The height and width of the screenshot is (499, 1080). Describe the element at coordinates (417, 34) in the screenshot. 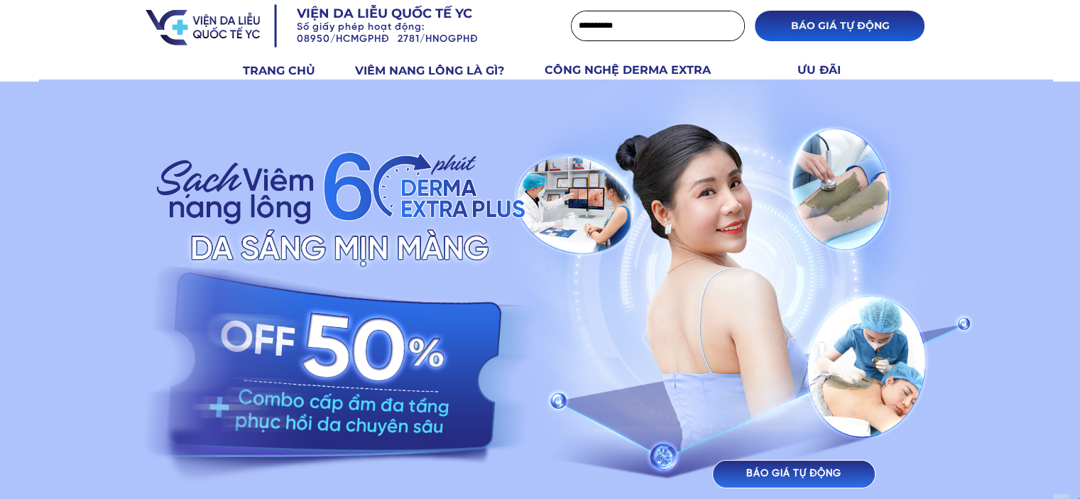

I see `h3: Số giấy phép hoạt động: 08950/HCMGPHĐ 2781/HNOGPHĐ` at that location.